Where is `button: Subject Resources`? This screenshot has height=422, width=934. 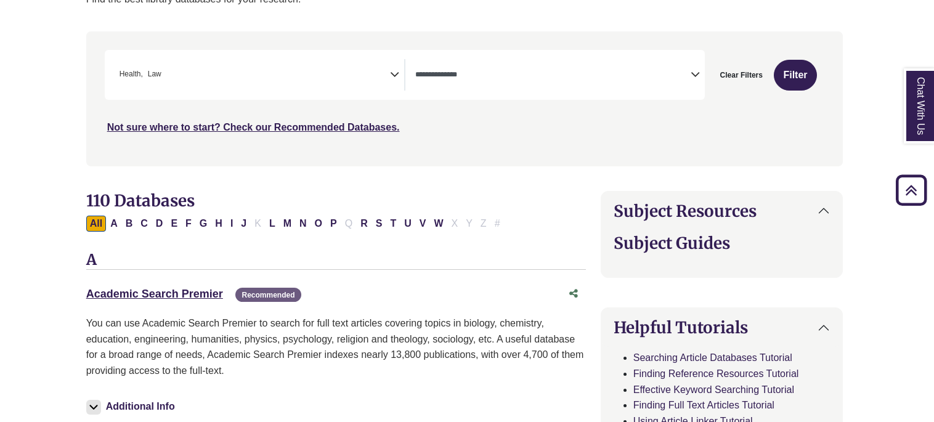
button: Subject Resources is located at coordinates (722, 211).